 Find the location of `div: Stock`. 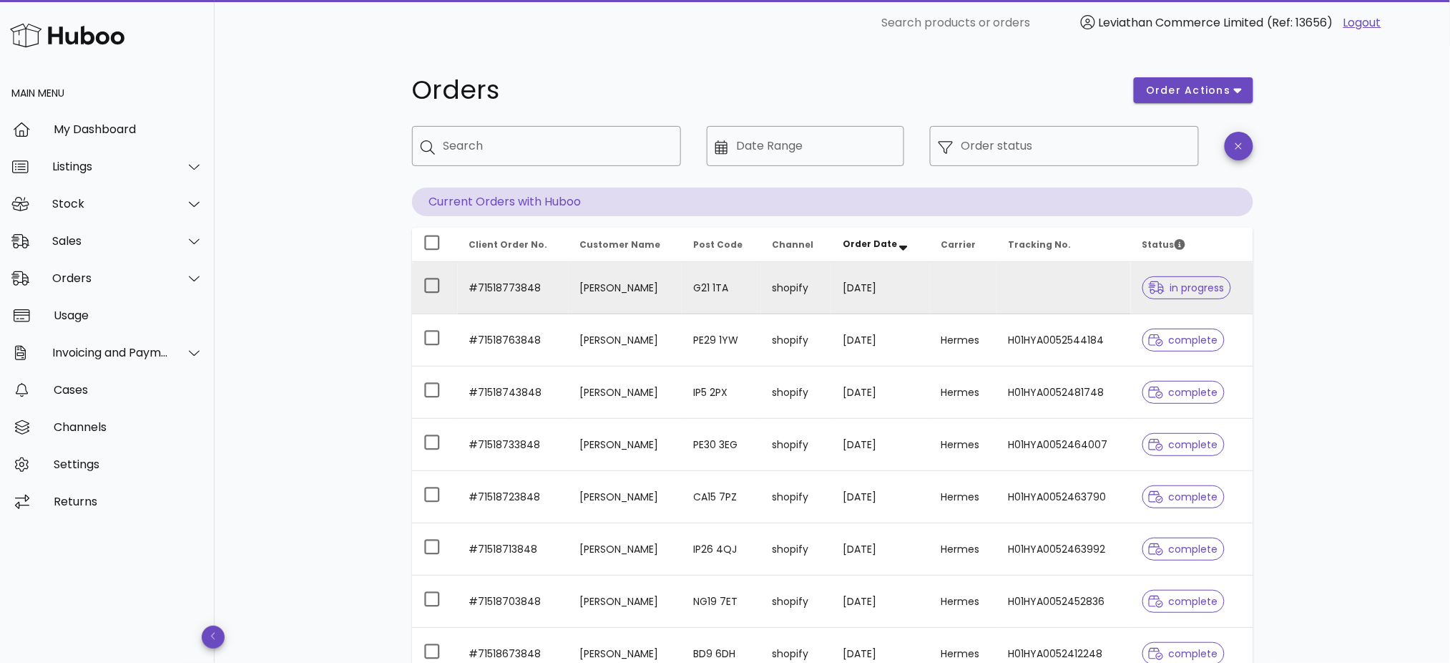

div: Stock is located at coordinates (110, 203).